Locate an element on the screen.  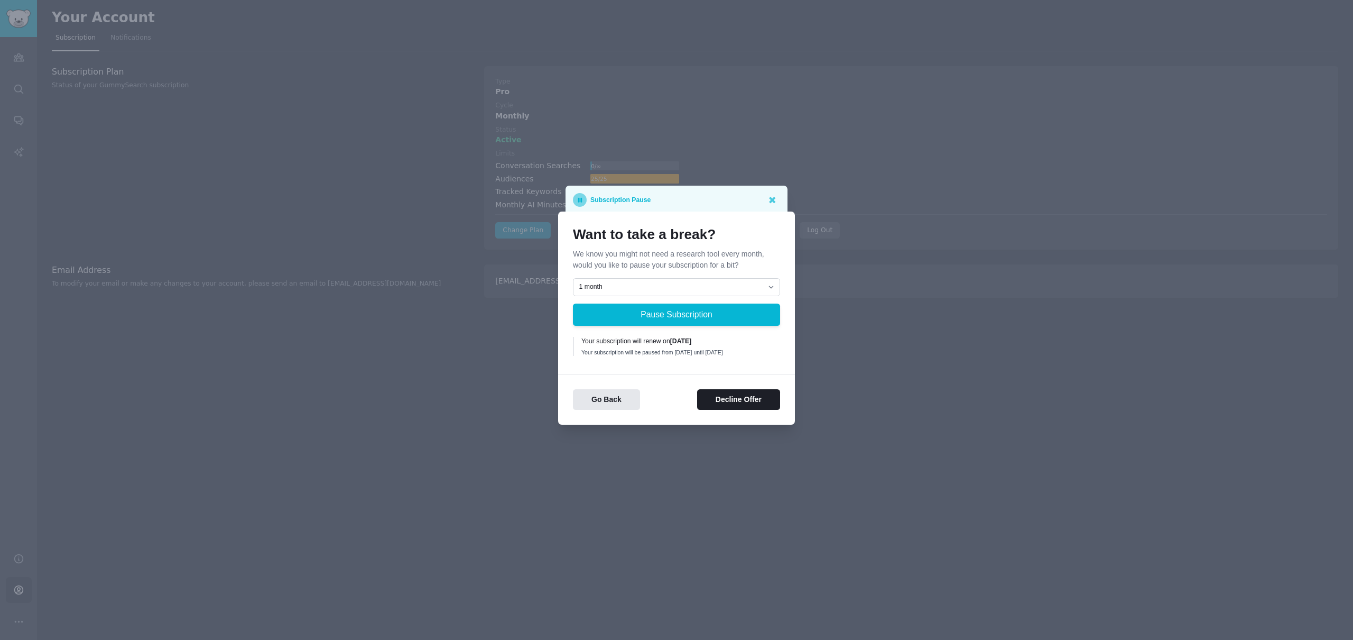
div: Your subscription will renew on is located at coordinates (677, 341).